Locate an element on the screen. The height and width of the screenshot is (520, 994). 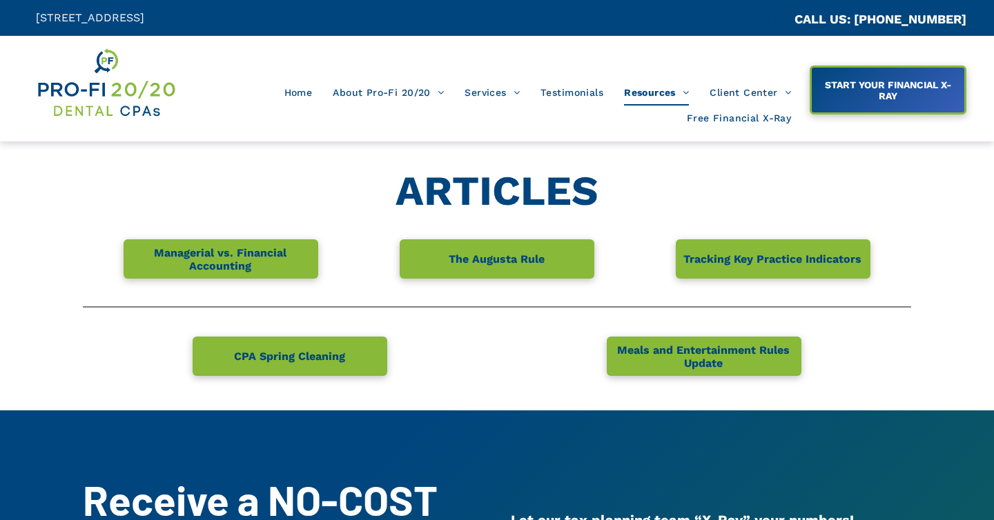
span: CPA Spring Cleaning is located at coordinates (289, 356).